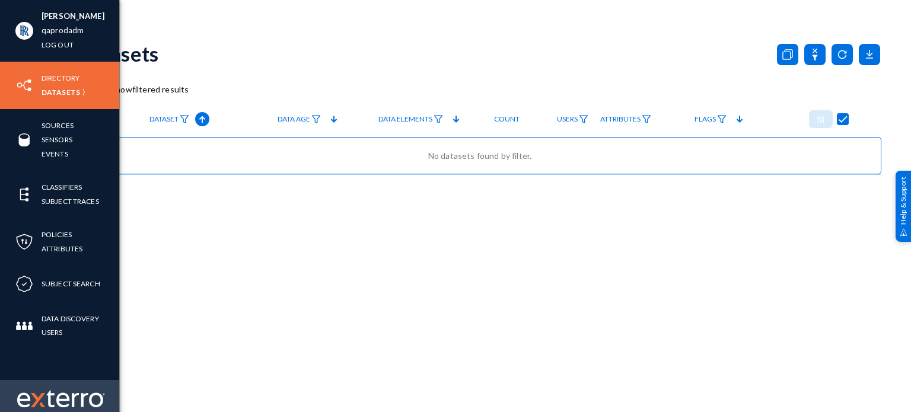  Describe the element at coordinates (164, 119) in the screenshot. I see `span: Dataset` at that location.